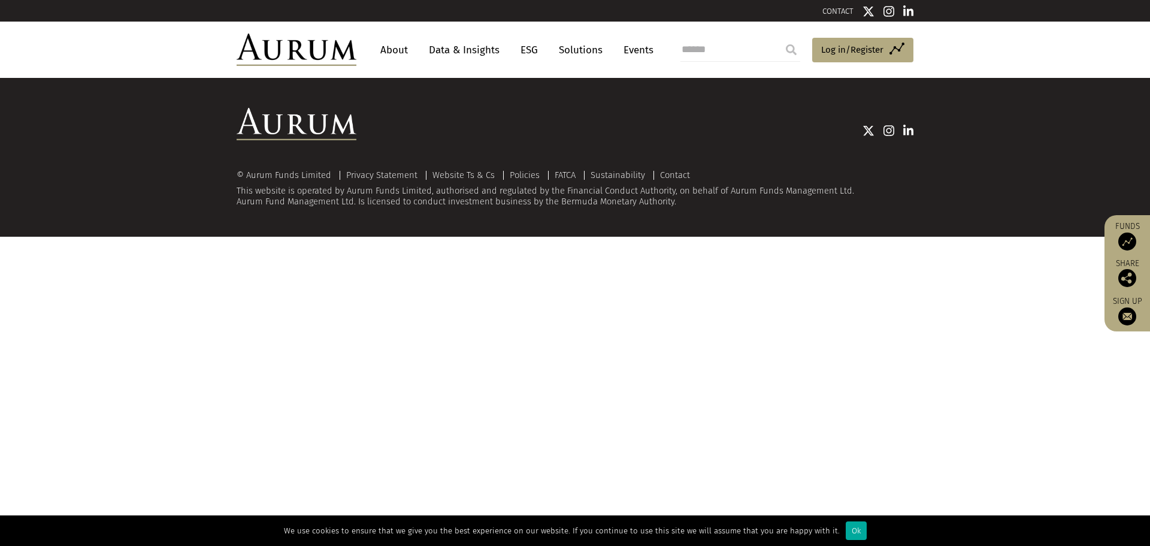  Describe the element at coordinates (580, 50) in the screenshot. I see `a: Solutions` at that location.